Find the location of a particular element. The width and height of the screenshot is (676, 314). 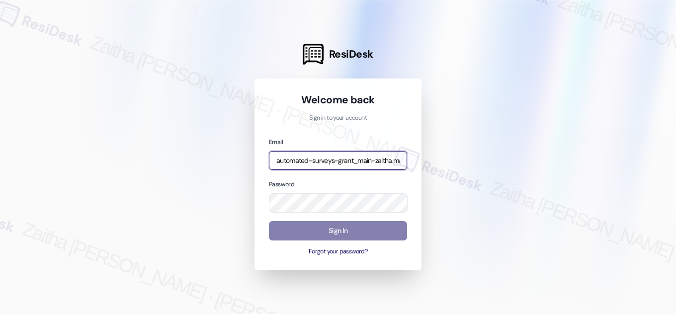

p: Sign in to your account is located at coordinates (338, 118).